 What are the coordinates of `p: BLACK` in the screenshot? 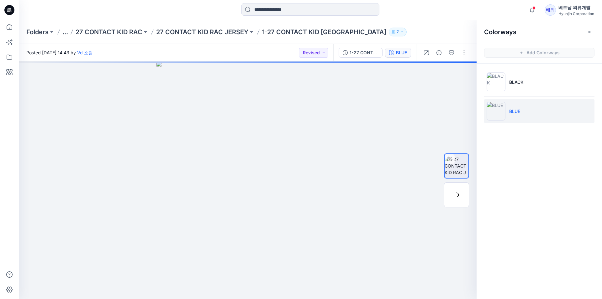 It's located at (517, 82).